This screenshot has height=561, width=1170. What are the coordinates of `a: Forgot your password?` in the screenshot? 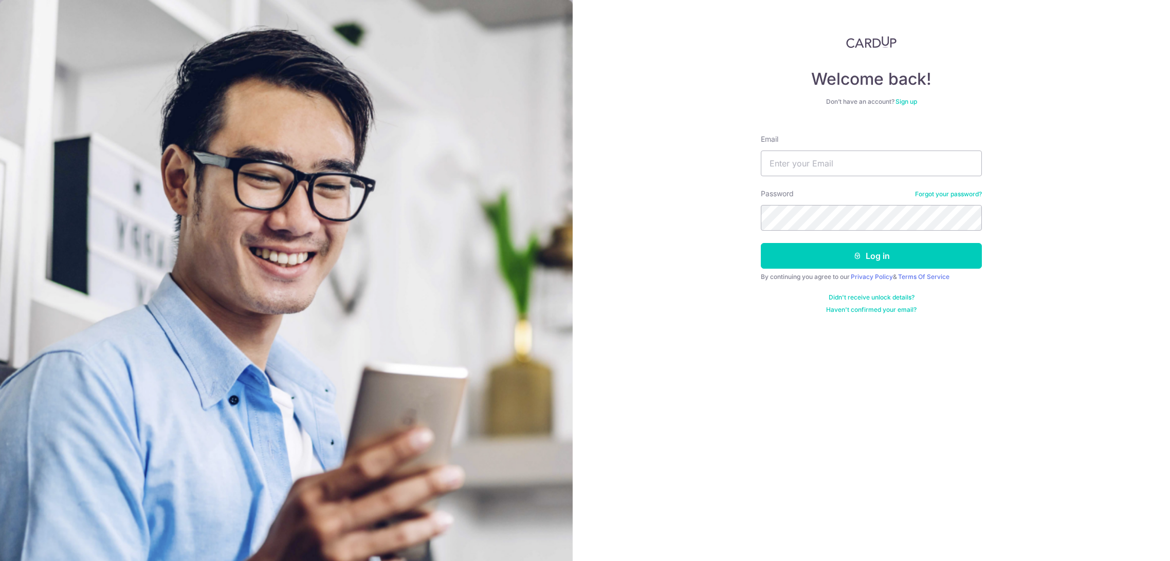 It's located at (948, 194).